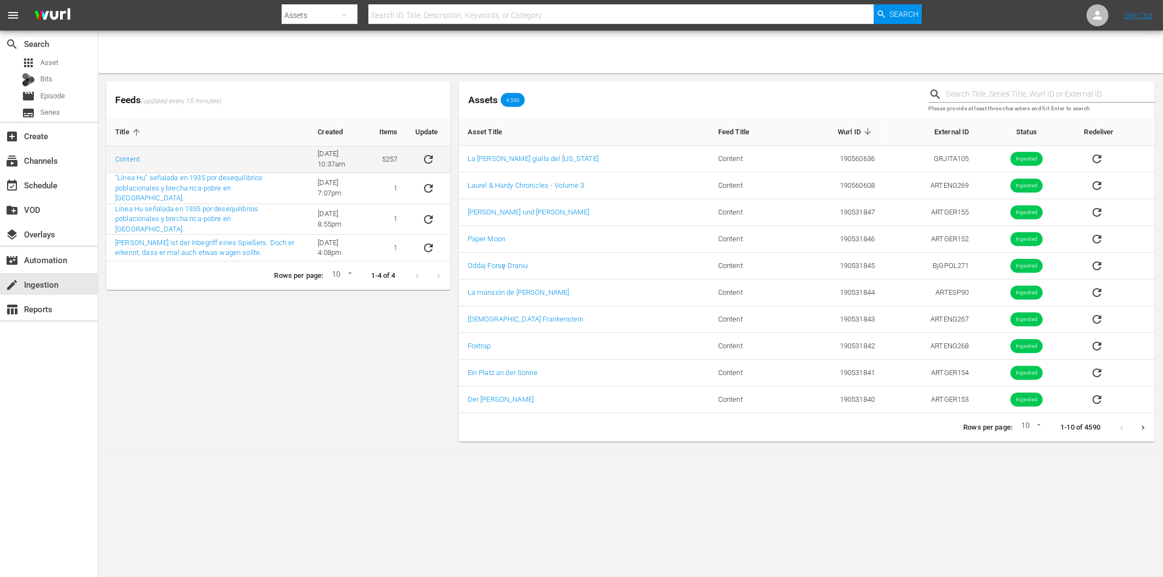 Image resolution: width=1163 pixels, height=577 pixels. Describe the element at coordinates (479, 345) in the screenshot. I see `a: Foxtrap` at that location.